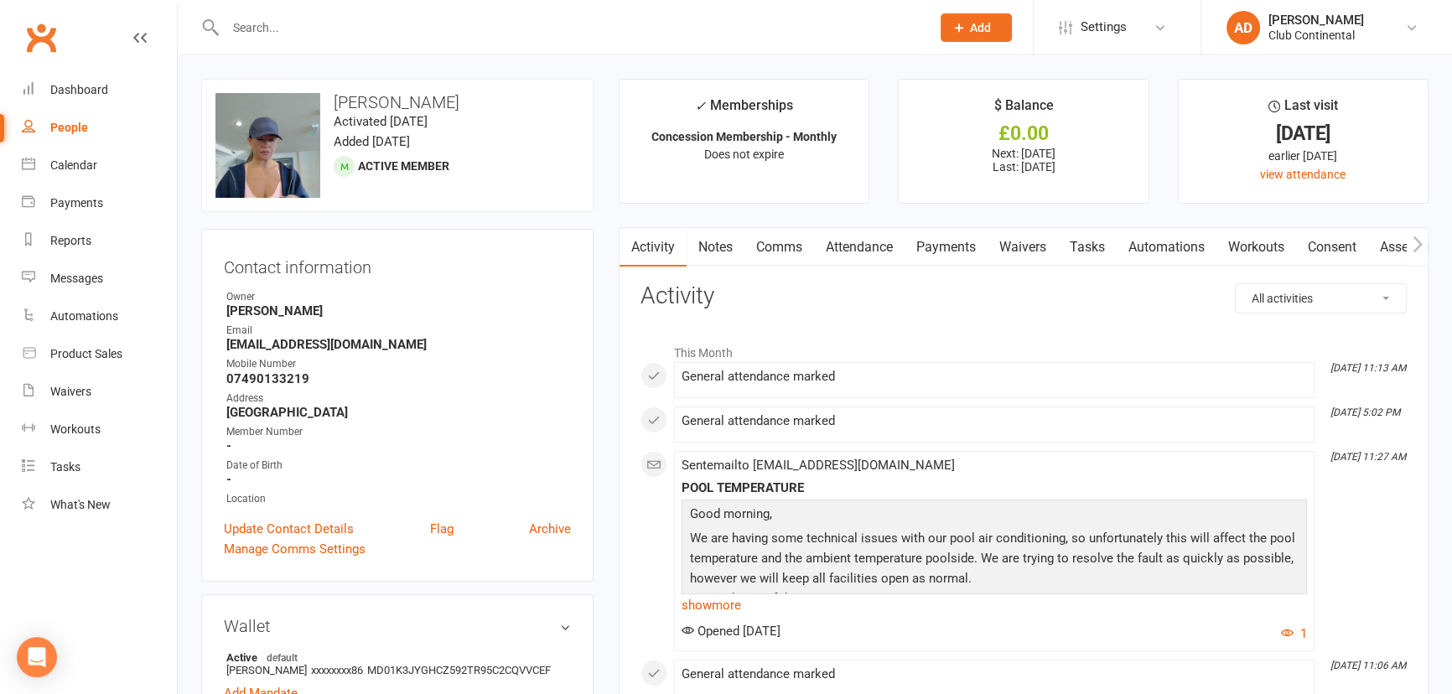 Image resolution: width=1452 pixels, height=694 pixels. I want to click on a: Notes, so click(715, 247).